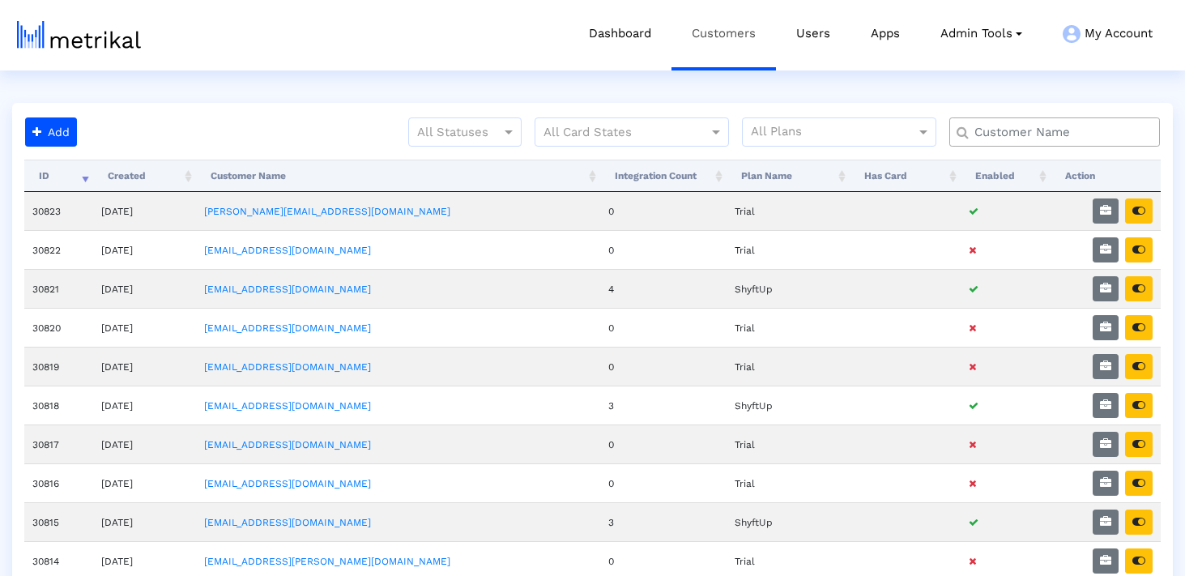 This screenshot has height=576, width=1185. I want to click on td: 30820, so click(58, 327).